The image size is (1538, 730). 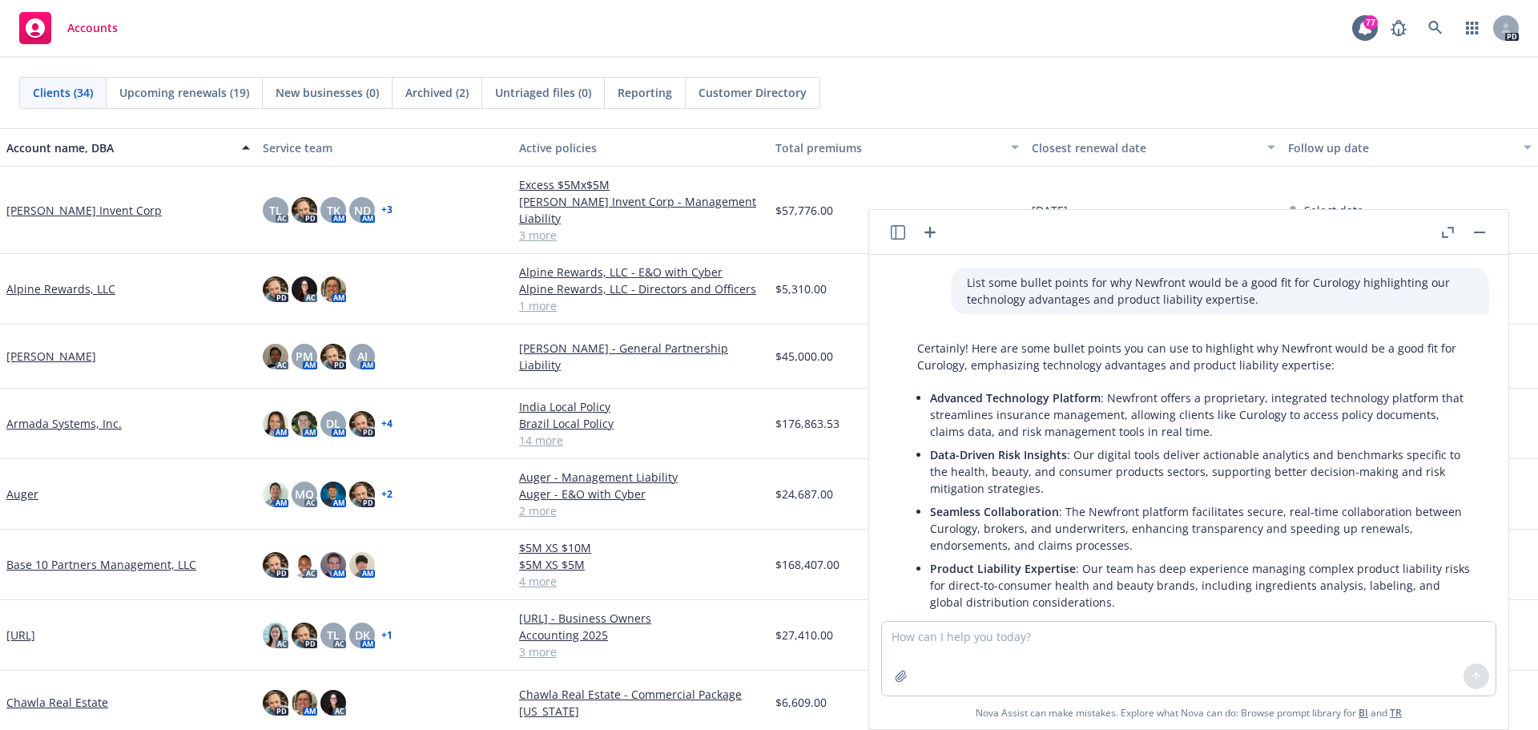 What do you see at coordinates (1398, 28) in the screenshot?
I see `a: Report a Bug` at bounding box center [1398, 28].